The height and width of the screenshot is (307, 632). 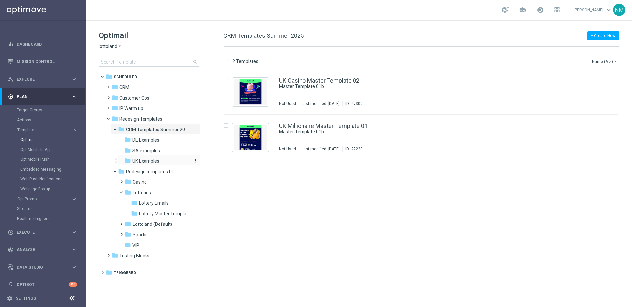 What do you see at coordinates (42, 268) in the screenshot?
I see `button: Data Studio keyboard_arrow_right` at bounding box center [42, 268].